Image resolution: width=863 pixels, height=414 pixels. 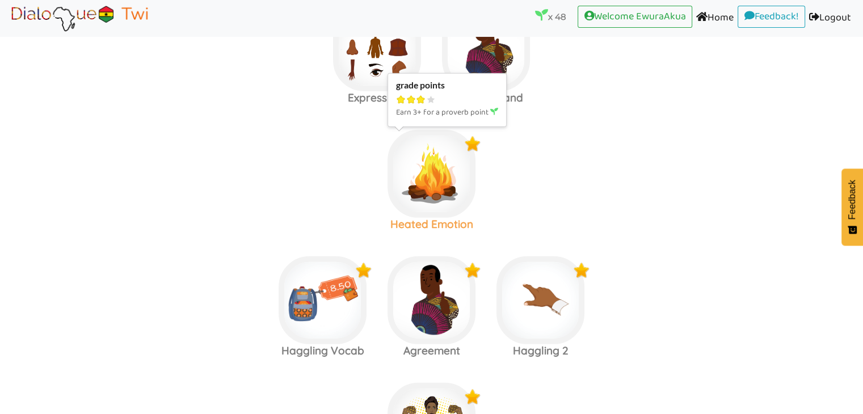 What do you see at coordinates (852, 200) in the screenshot?
I see `span: Feedback` at bounding box center [852, 200].